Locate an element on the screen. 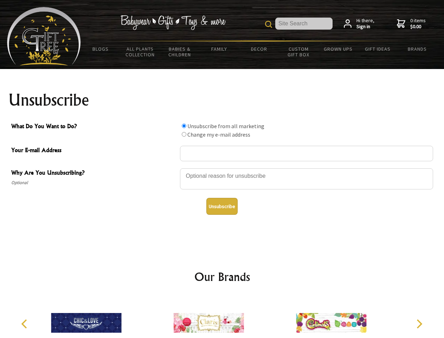  button: Previous is located at coordinates (25, 324).